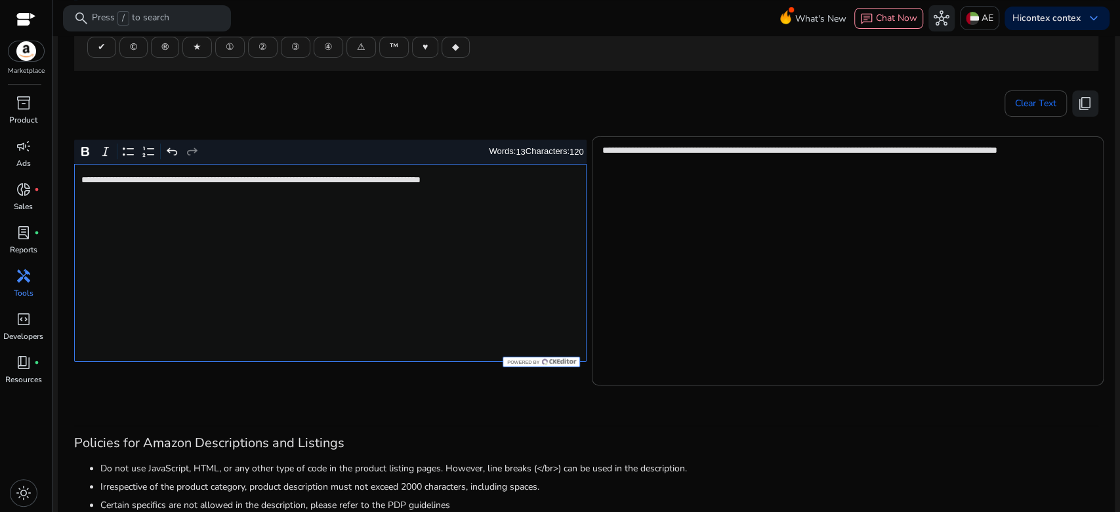 The width and height of the screenshot is (1120, 512). I want to click on span: keyboard_arrow_down, so click(1094, 18).